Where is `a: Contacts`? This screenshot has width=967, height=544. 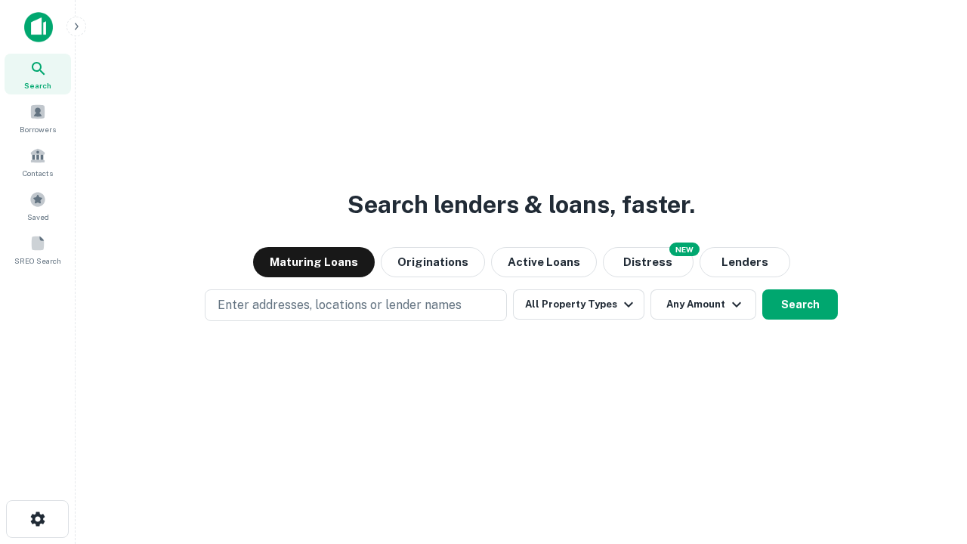
a: Contacts is located at coordinates (38, 162).